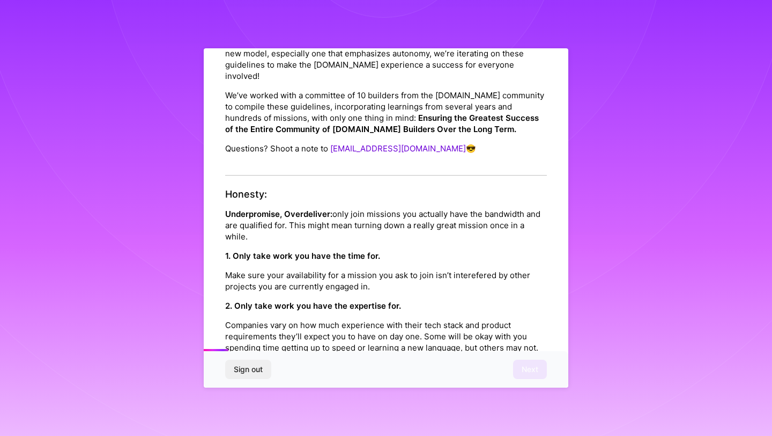  What do you see at coordinates (386, 194) in the screenshot?
I see `h4: Honesty:` at bounding box center [386, 194].